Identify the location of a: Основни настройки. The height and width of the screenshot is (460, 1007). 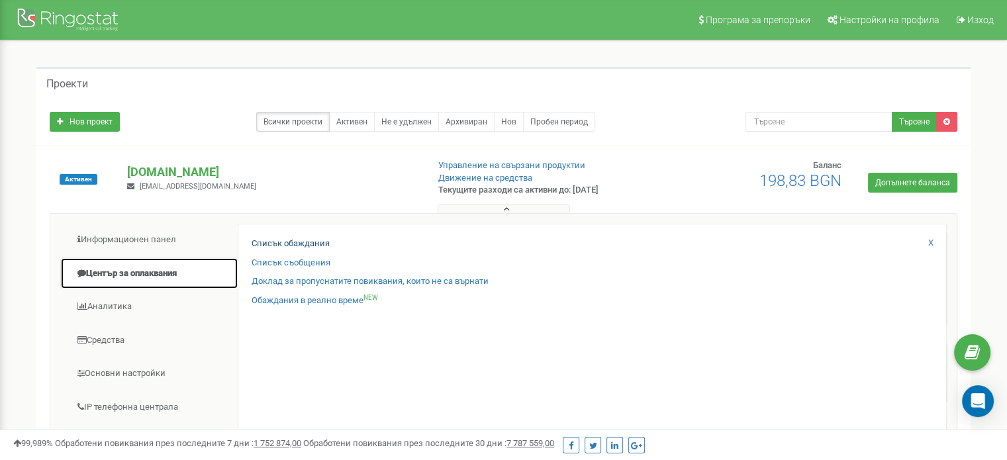
(149, 373).